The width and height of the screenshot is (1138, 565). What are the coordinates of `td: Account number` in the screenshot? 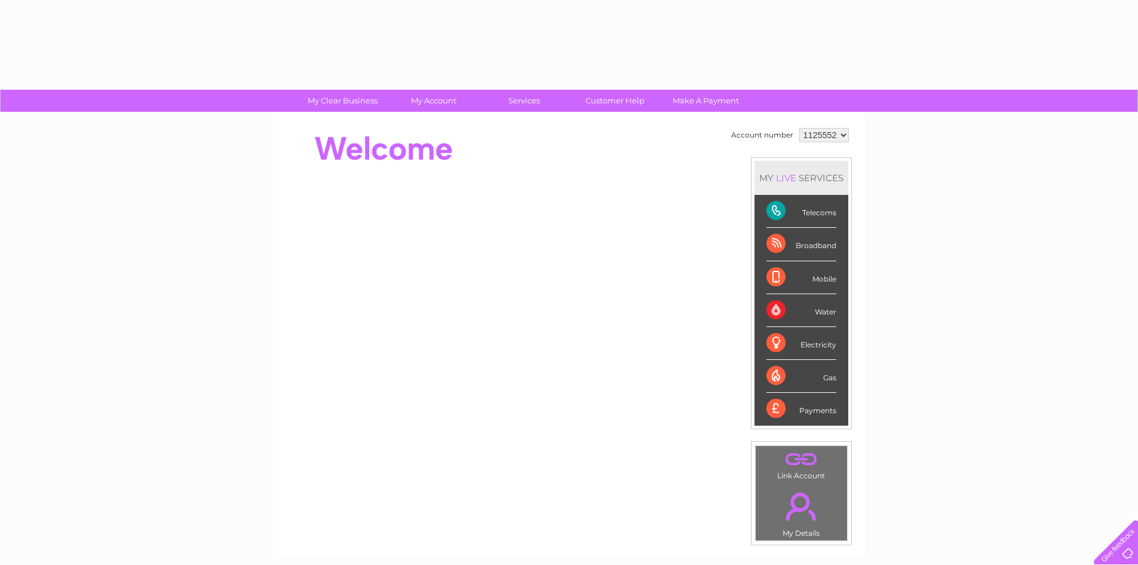 It's located at (762, 135).